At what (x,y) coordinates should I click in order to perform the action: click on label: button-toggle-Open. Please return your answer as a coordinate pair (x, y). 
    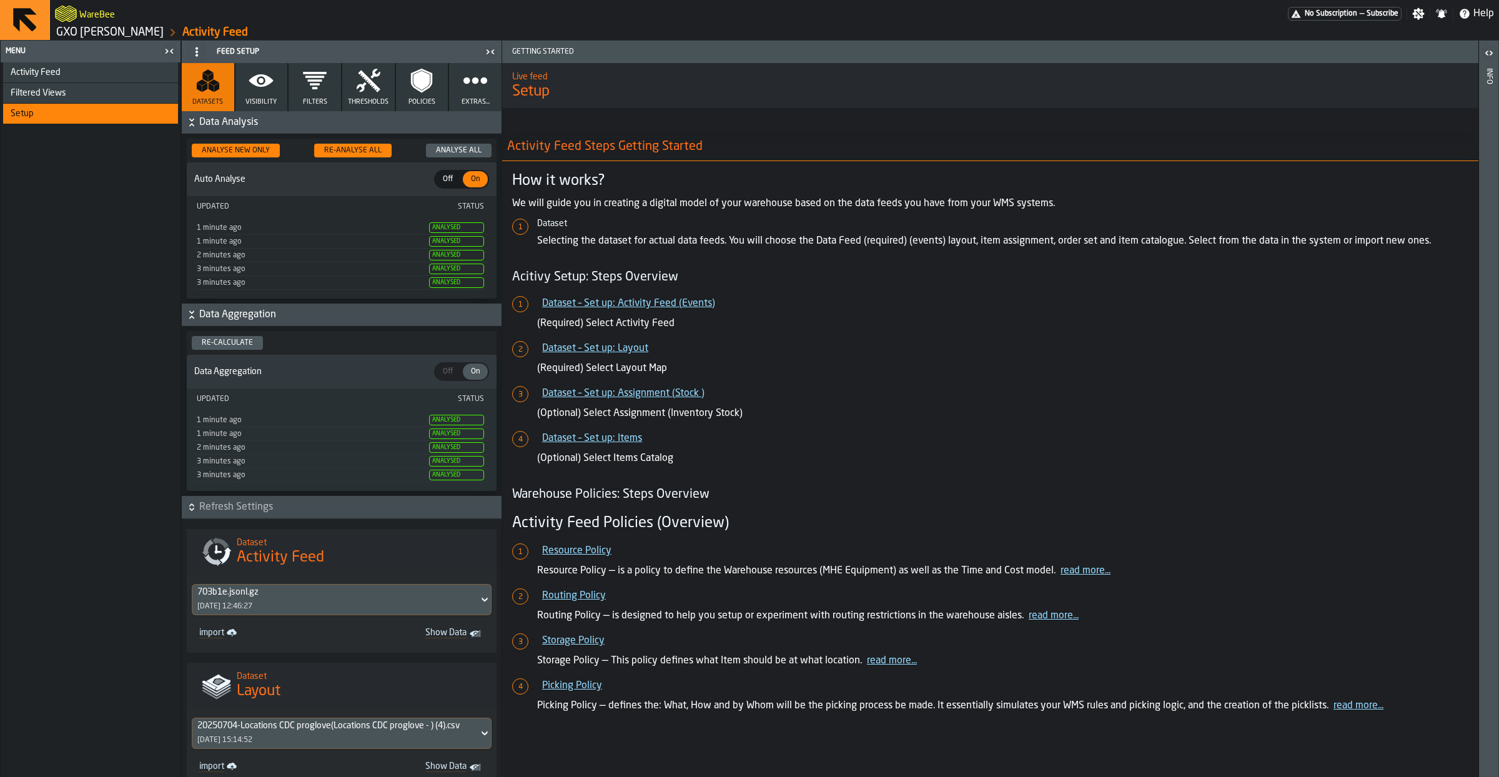
    Looking at the image, I should click on (1489, 54).